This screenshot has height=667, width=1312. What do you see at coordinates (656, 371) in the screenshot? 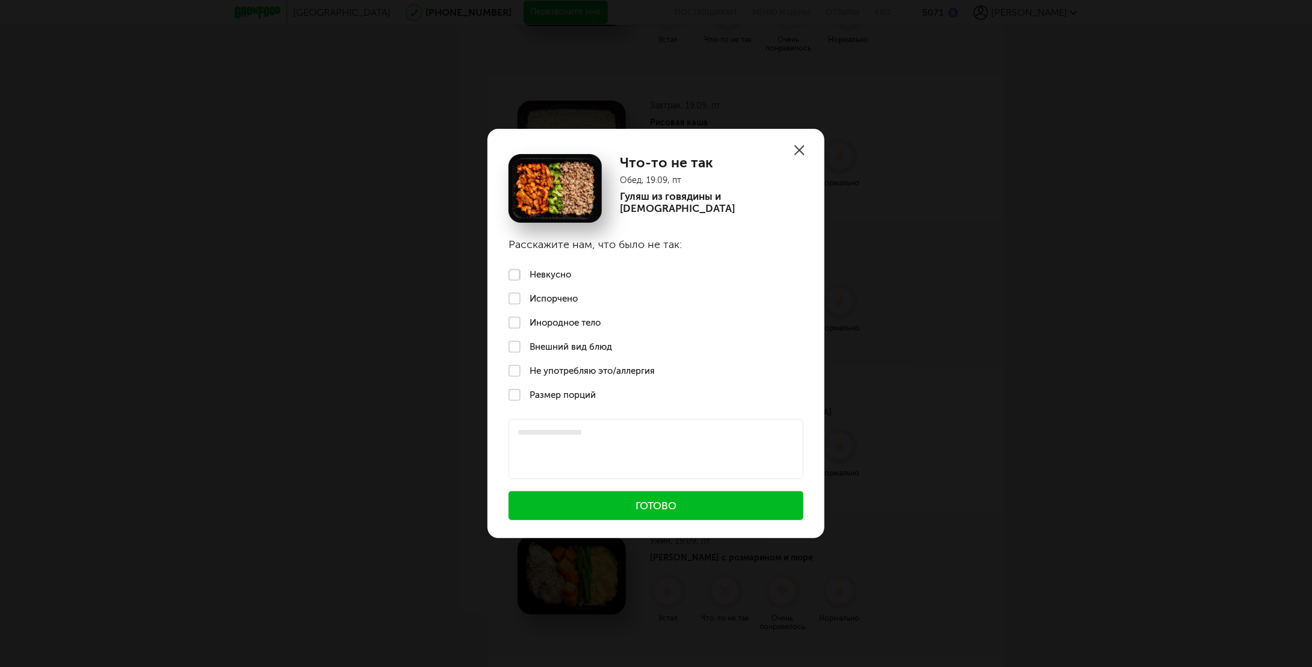
I see `label: Не употребляю это/аллергия` at bounding box center [656, 371].